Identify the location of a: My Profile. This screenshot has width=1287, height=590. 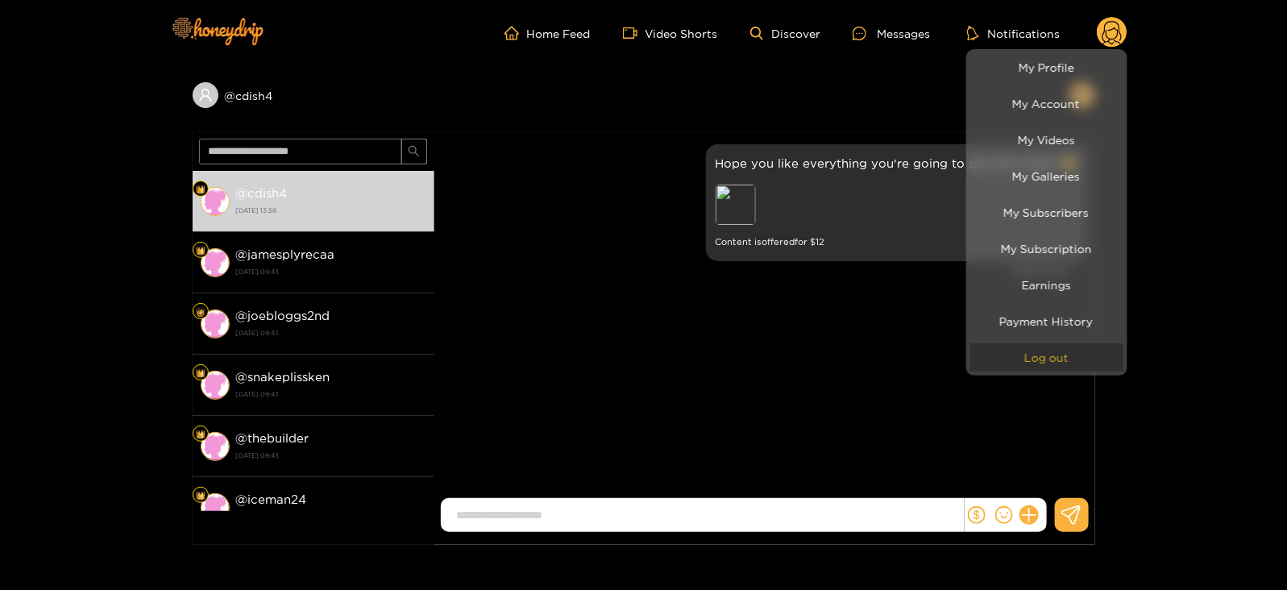
(1047, 67).